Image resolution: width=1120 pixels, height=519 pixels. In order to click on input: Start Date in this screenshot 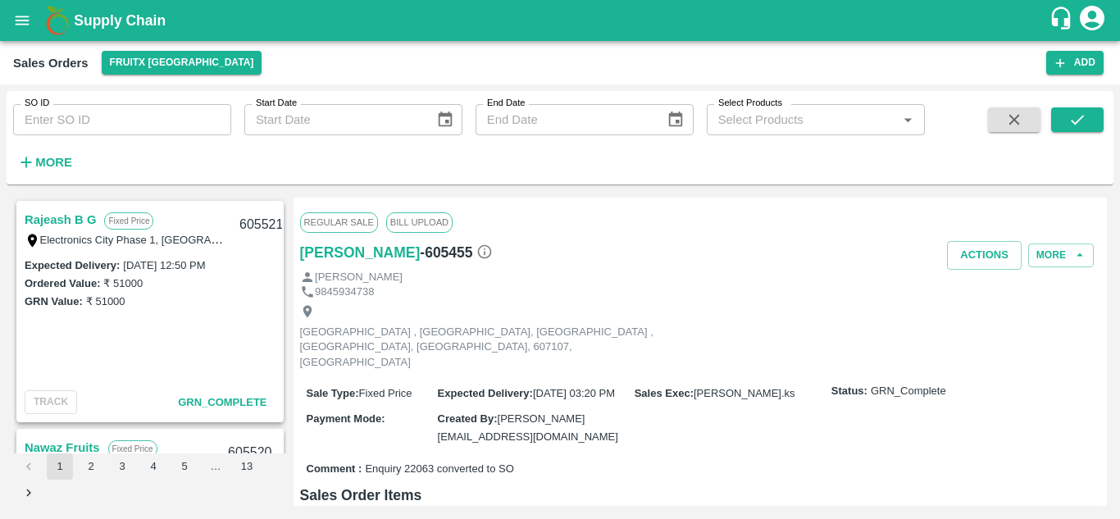, I will do `click(334, 120)`.